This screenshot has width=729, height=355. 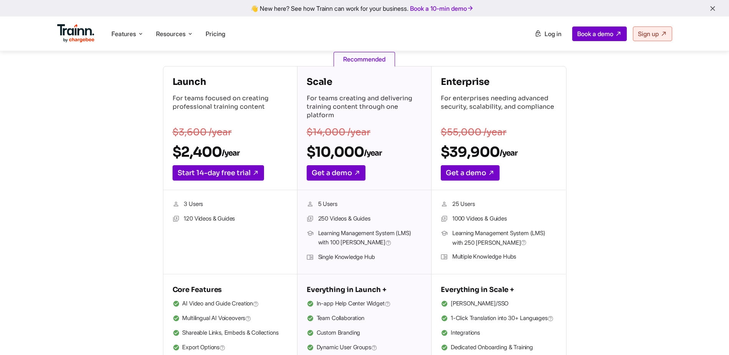 I want to click on li: 25 Users, so click(x=498, y=204).